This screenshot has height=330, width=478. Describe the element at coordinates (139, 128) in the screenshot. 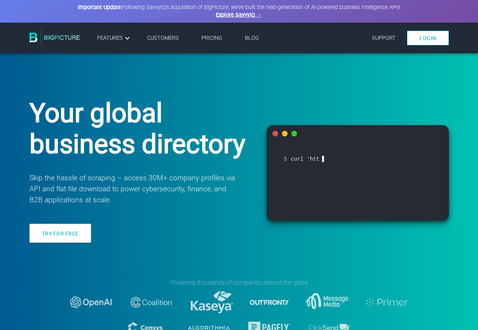

I see `h1: Your global business directory` at that location.